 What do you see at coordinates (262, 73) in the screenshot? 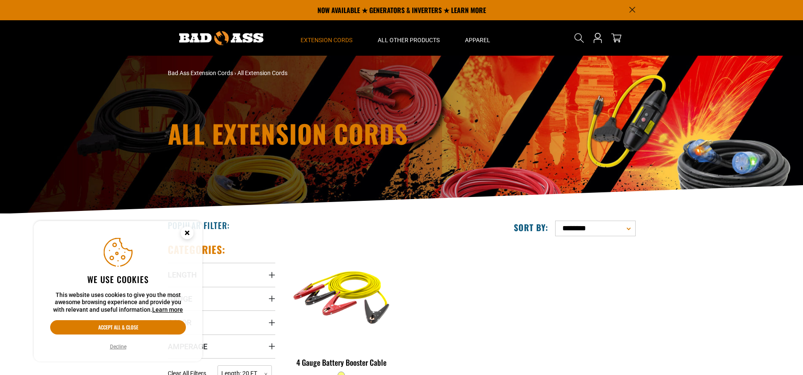
I see `span: All Extension Cords` at bounding box center [262, 73].